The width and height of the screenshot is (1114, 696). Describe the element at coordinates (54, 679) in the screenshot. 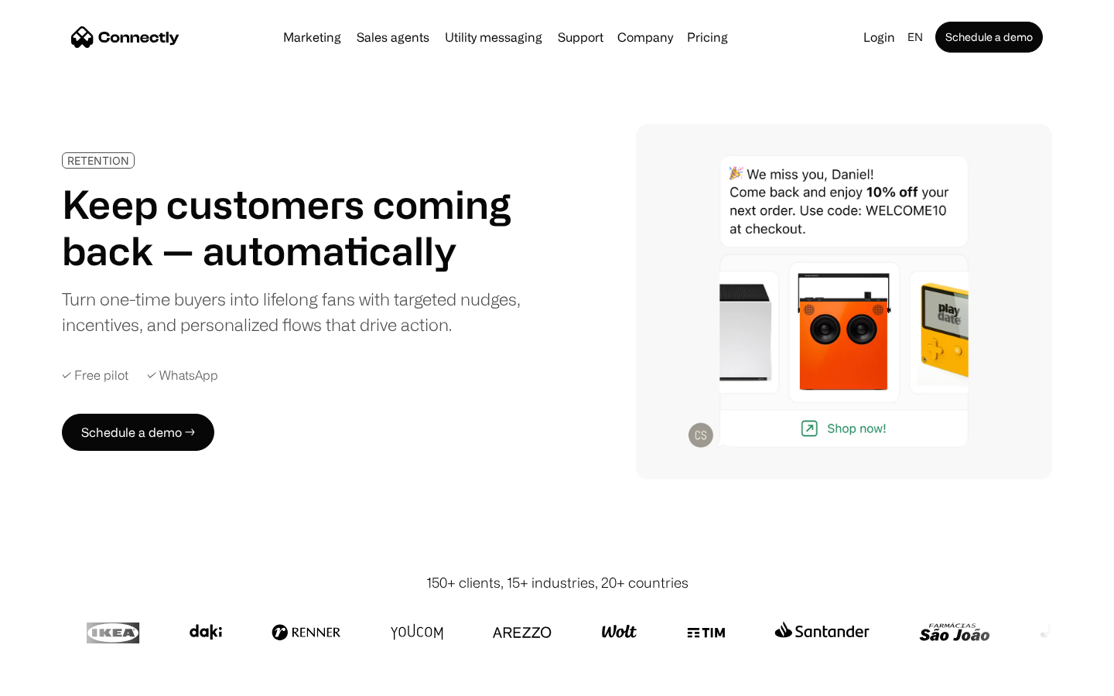

I see `aside: Language selected: English` at that location.